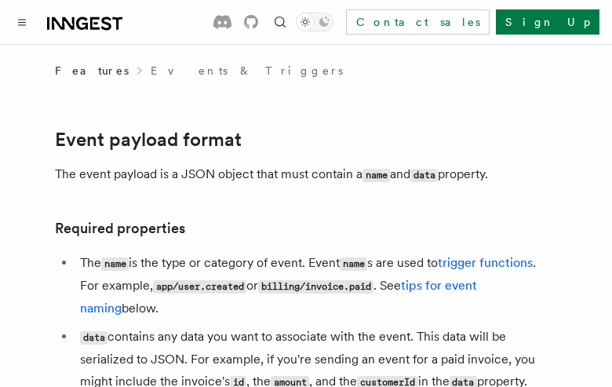 The image size is (612, 387). I want to click on button: Toggle dark mode, so click(314, 22).